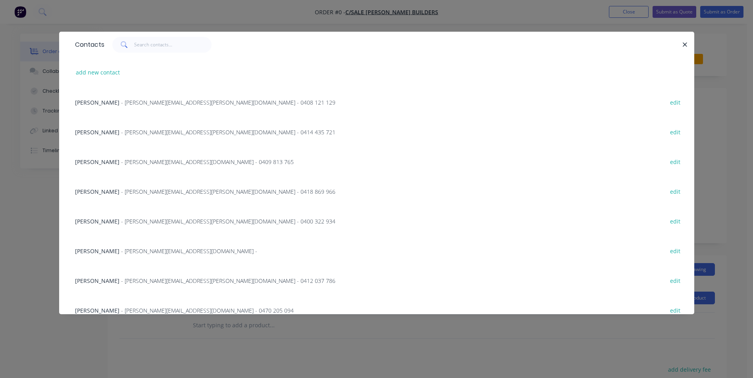  Describe the element at coordinates (88, 45) in the screenshot. I see `div: Contacts` at that location.